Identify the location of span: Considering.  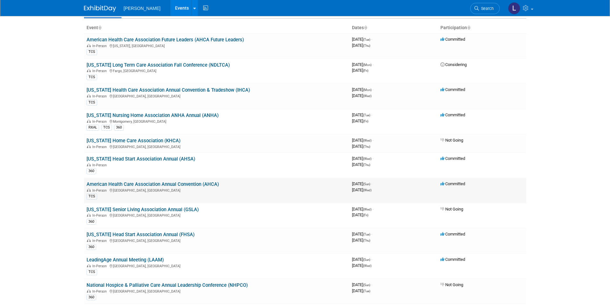
(454, 64).